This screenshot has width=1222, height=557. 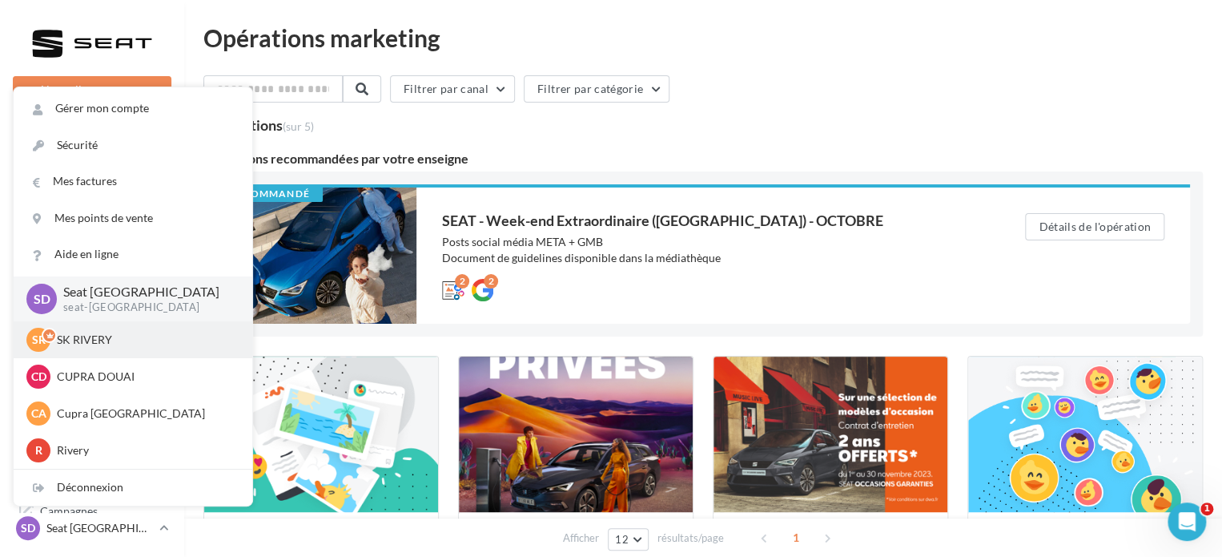 What do you see at coordinates (38, 413) in the screenshot?
I see `span: CA` at bounding box center [38, 413].